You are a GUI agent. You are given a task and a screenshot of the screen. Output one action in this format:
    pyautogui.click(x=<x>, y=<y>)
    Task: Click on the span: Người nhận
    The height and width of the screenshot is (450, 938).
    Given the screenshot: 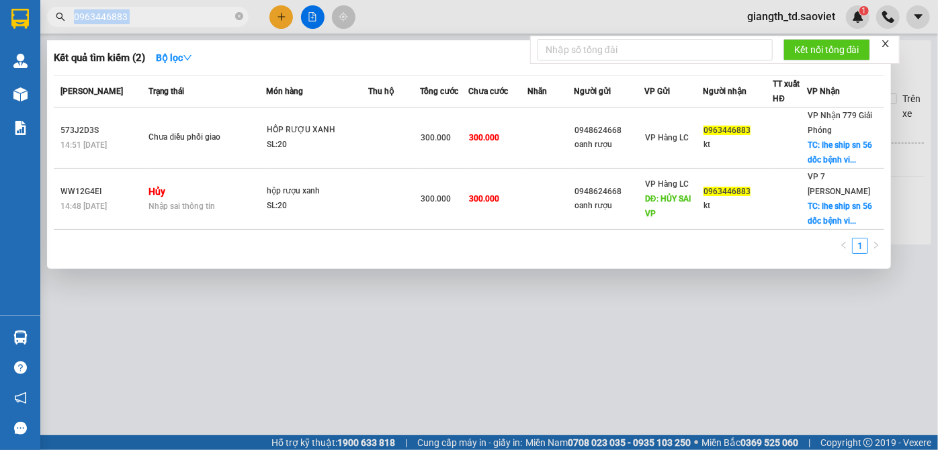 What is the action you would take?
    pyautogui.click(x=724, y=91)
    